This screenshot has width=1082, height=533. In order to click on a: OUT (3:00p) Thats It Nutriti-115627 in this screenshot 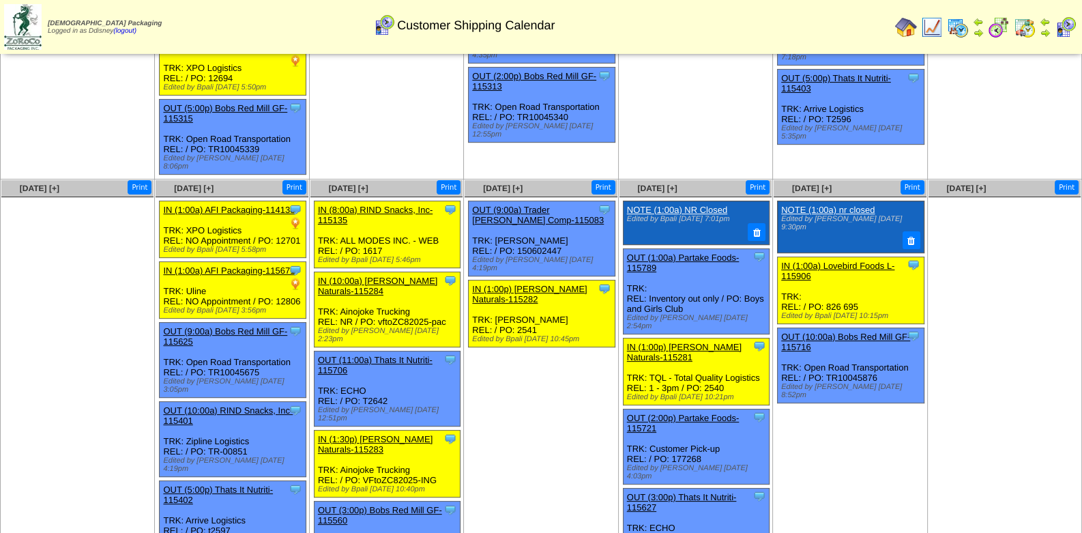, I will do `click(682, 502)`.